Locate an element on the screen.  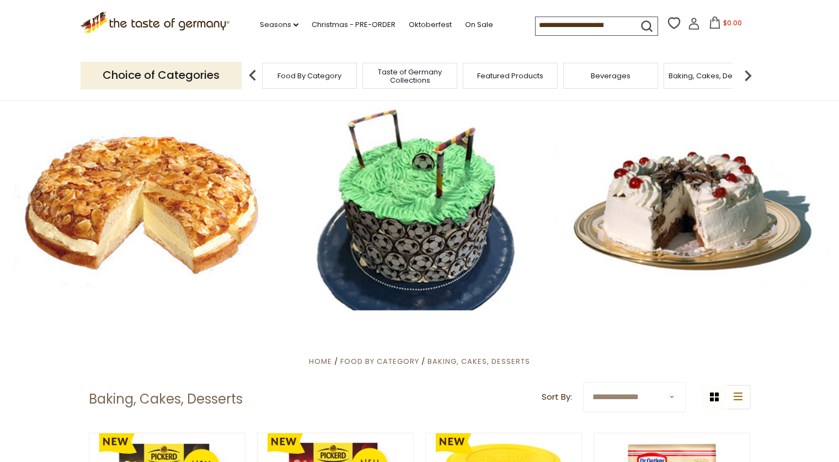
img: previous arrow is located at coordinates (253, 76).